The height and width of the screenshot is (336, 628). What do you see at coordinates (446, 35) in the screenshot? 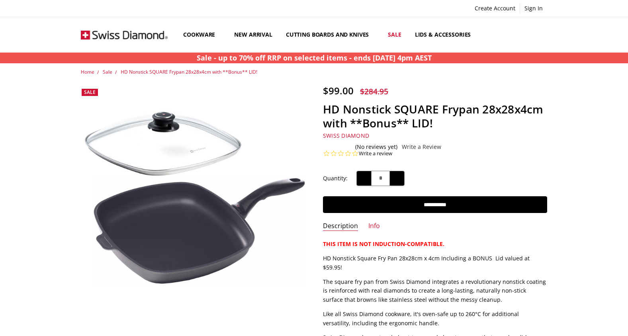
I see `a: Lids & Accessories` at bounding box center [446, 35].